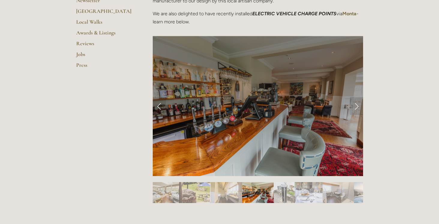 This screenshot has height=224, width=439. What do you see at coordinates (258, 18) in the screenshot?
I see `p: We are also delighted to have recently installed via - learn more below.` at bounding box center [258, 18].